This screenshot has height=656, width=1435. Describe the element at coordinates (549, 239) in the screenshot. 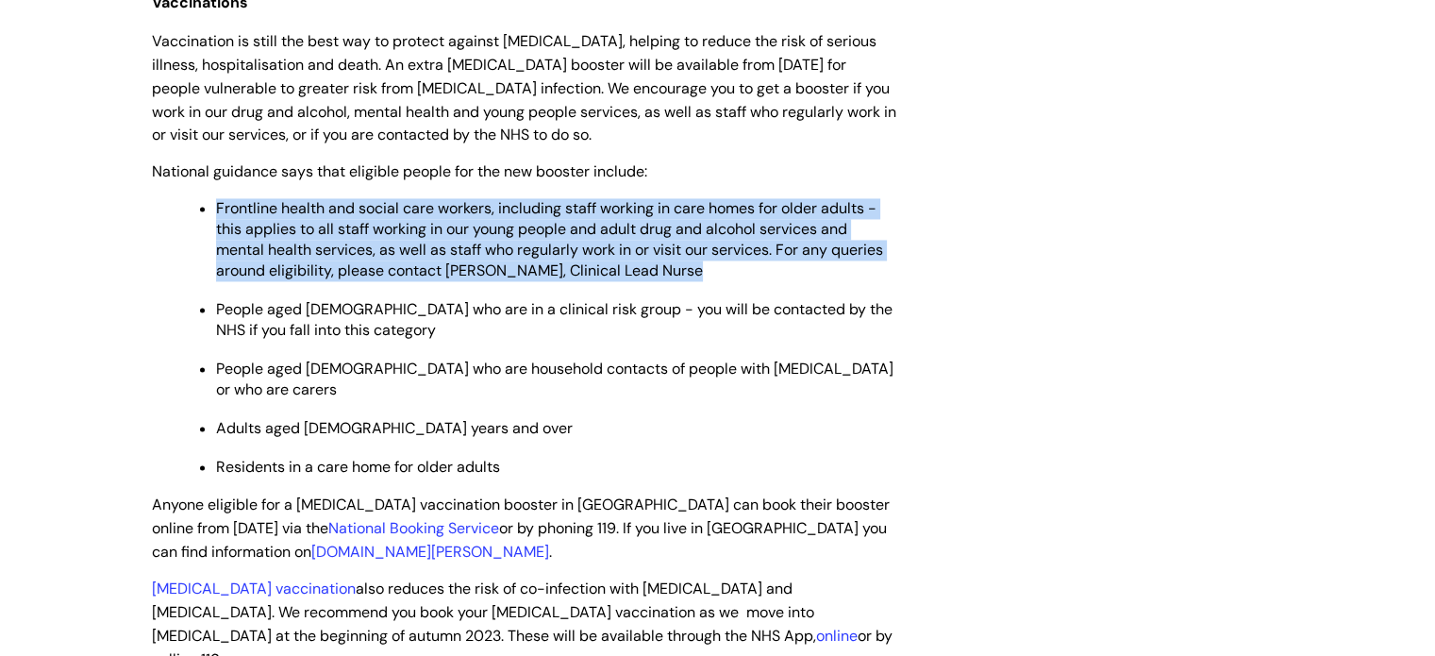

I see `span: Frontline health and social care workers, including staff working in care homes for older adults ...` at that location.